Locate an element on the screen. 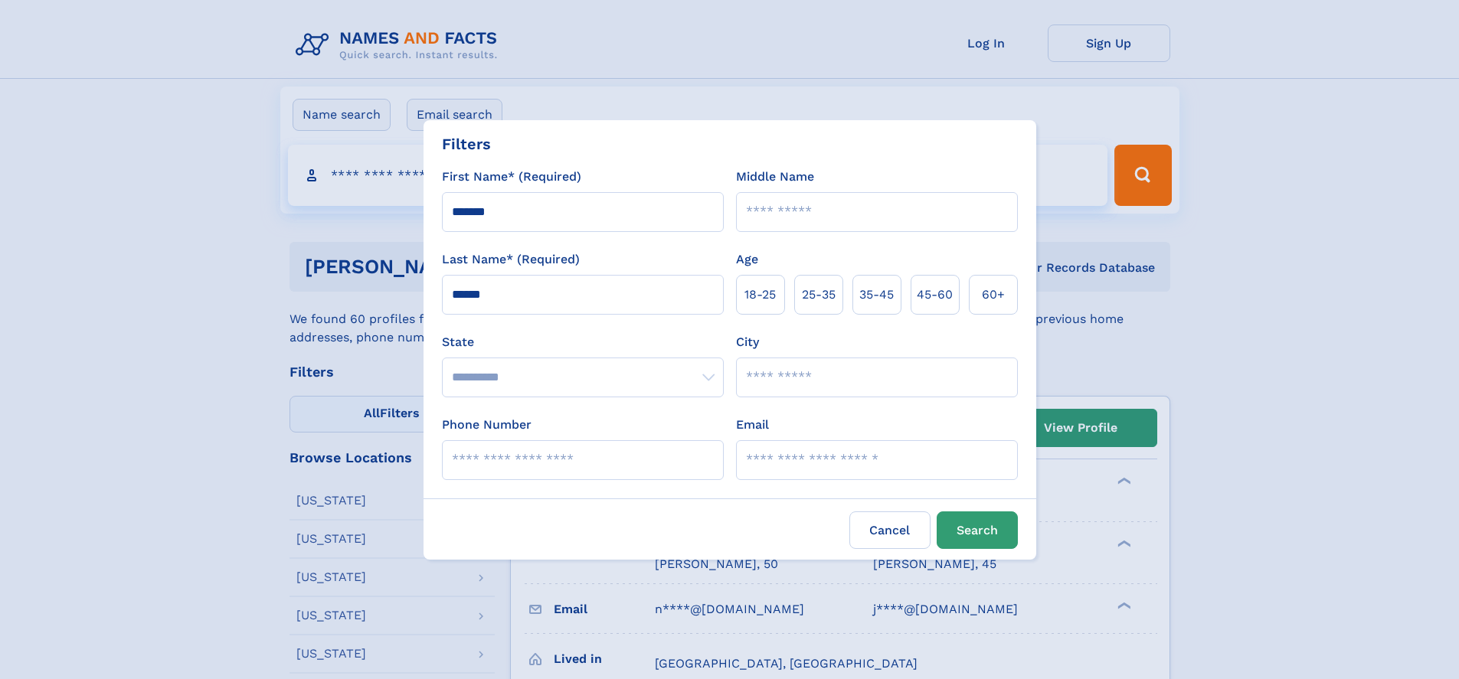 The height and width of the screenshot is (679, 1459). span: 45‑60 is located at coordinates (934, 295).